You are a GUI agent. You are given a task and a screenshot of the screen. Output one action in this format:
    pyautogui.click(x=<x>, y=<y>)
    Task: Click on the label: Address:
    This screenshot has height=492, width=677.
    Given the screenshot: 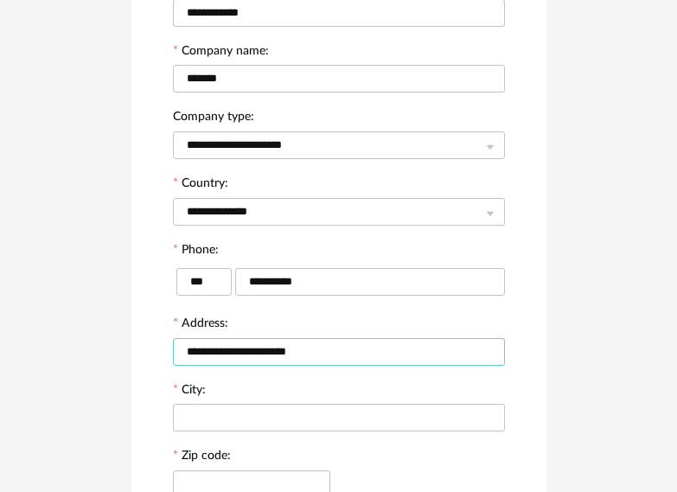 What is the action you would take?
    pyautogui.click(x=201, y=325)
    